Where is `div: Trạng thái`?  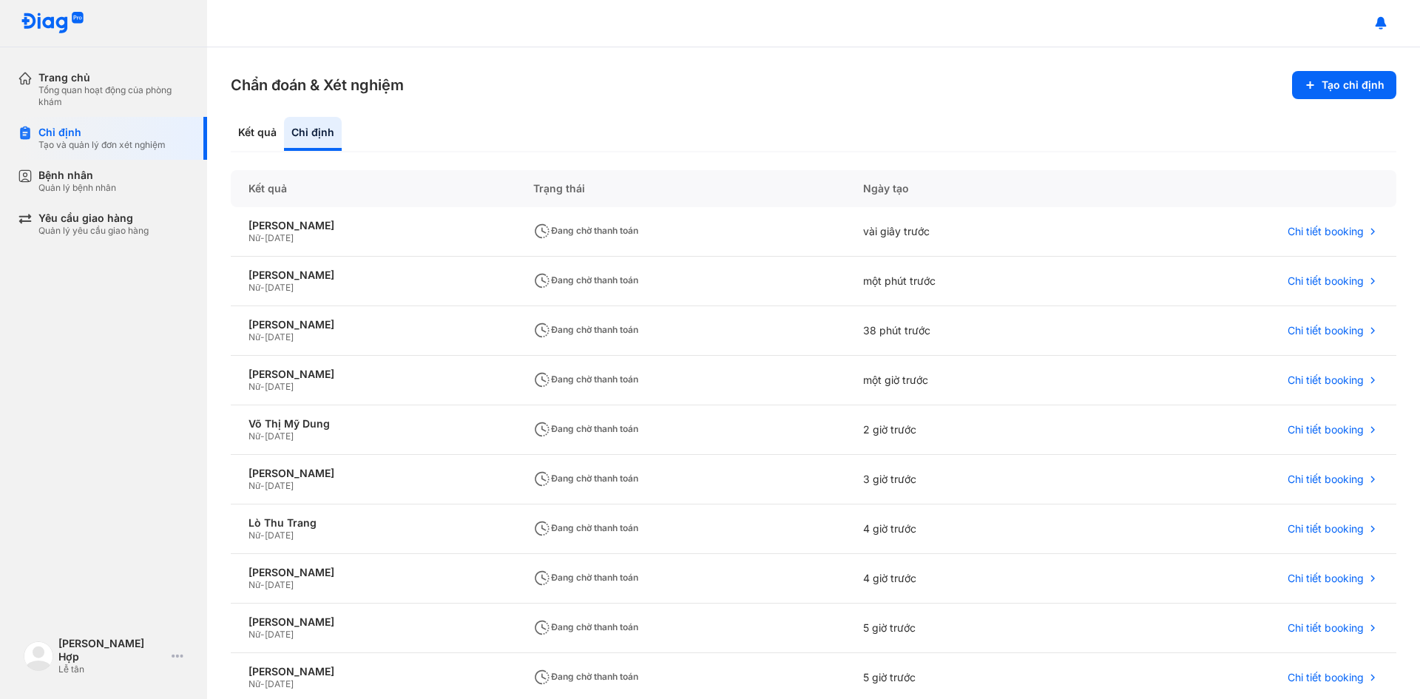
div: Trạng thái is located at coordinates (681, 189).